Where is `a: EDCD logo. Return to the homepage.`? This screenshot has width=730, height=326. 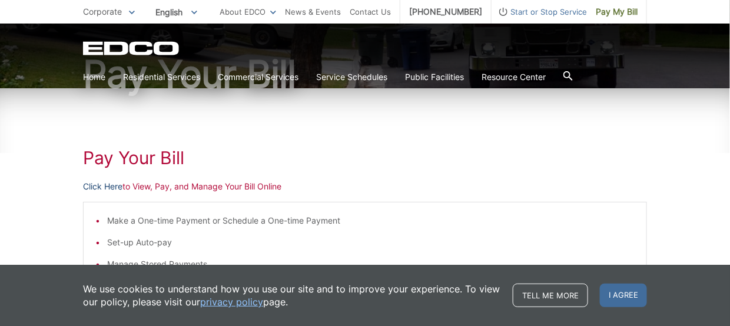
a: EDCD logo. Return to the homepage. is located at coordinates (132, 48).